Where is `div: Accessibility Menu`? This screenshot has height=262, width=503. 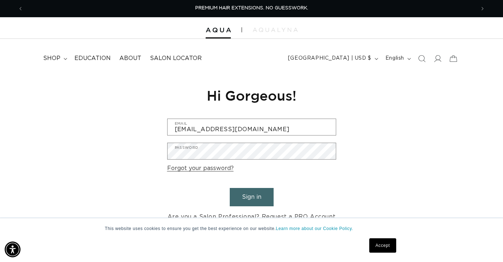 div: Accessibility Menu is located at coordinates (13, 249).